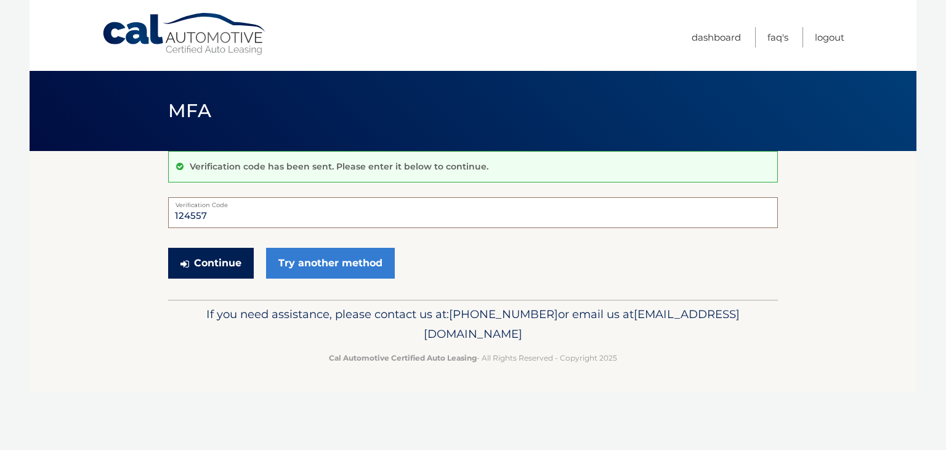 The height and width of the screenshot is (450, 946). Describe the element at coordinates (211, 263) in the screenshot. I see `button: Continue` at that location.